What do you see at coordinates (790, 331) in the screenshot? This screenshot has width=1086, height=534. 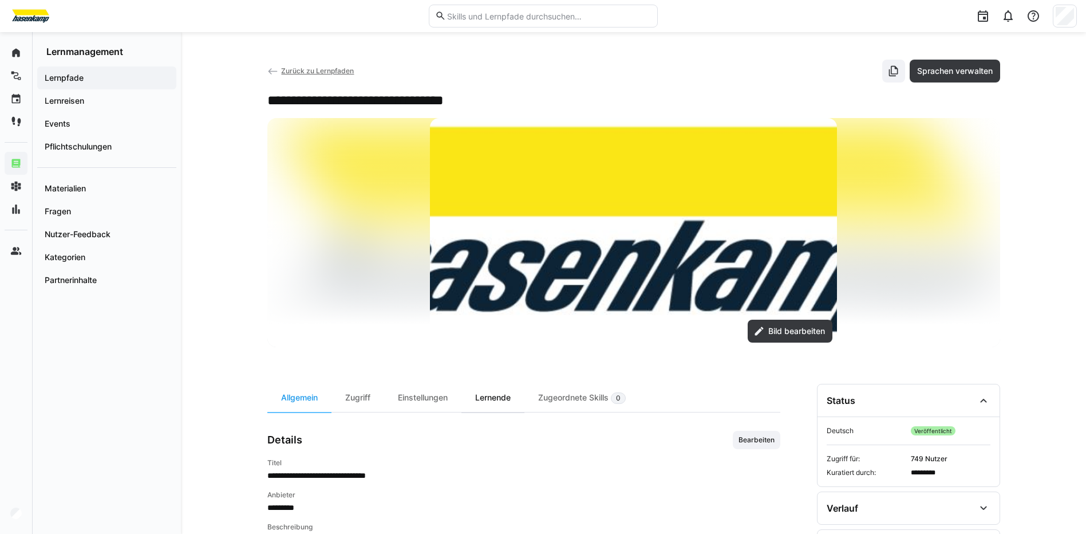 I see `button: Bild bearbeiten` at bounding box center [790, 331].